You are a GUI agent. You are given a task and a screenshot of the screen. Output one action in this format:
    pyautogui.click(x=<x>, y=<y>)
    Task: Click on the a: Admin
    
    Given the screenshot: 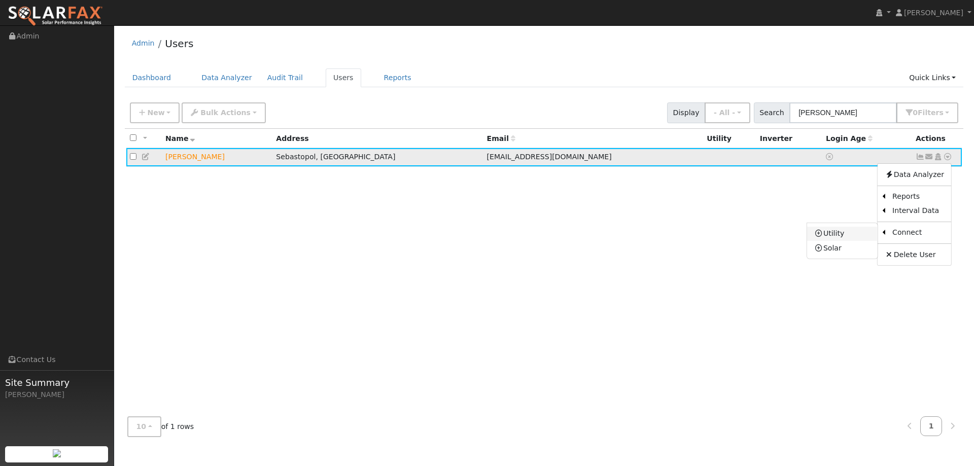 What is the action you would take?
    pyautogui.click(x=143, y=43)
    